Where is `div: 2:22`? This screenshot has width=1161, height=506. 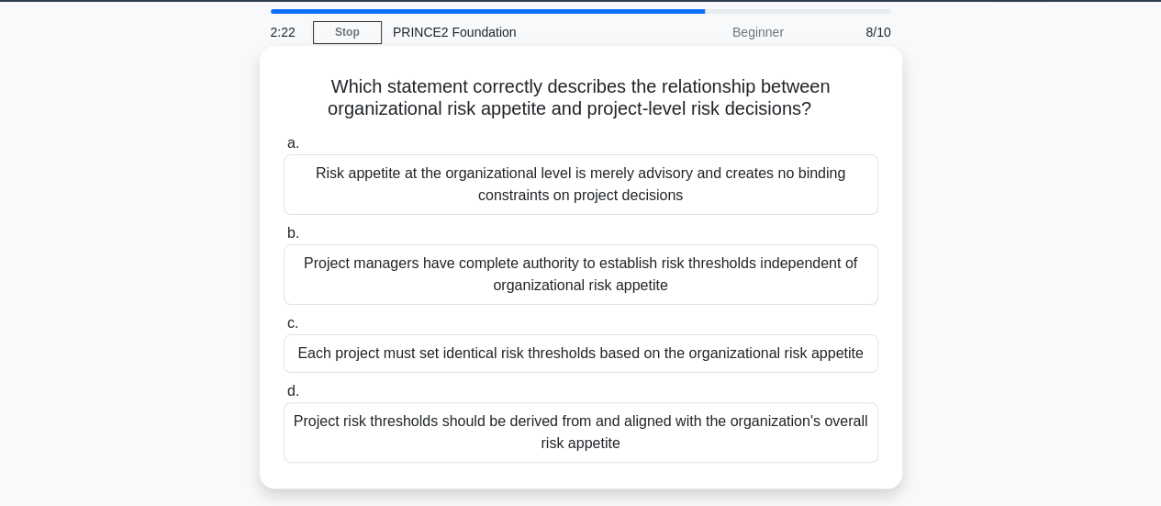 div: 2:22 is located at coordinates (286, 32).